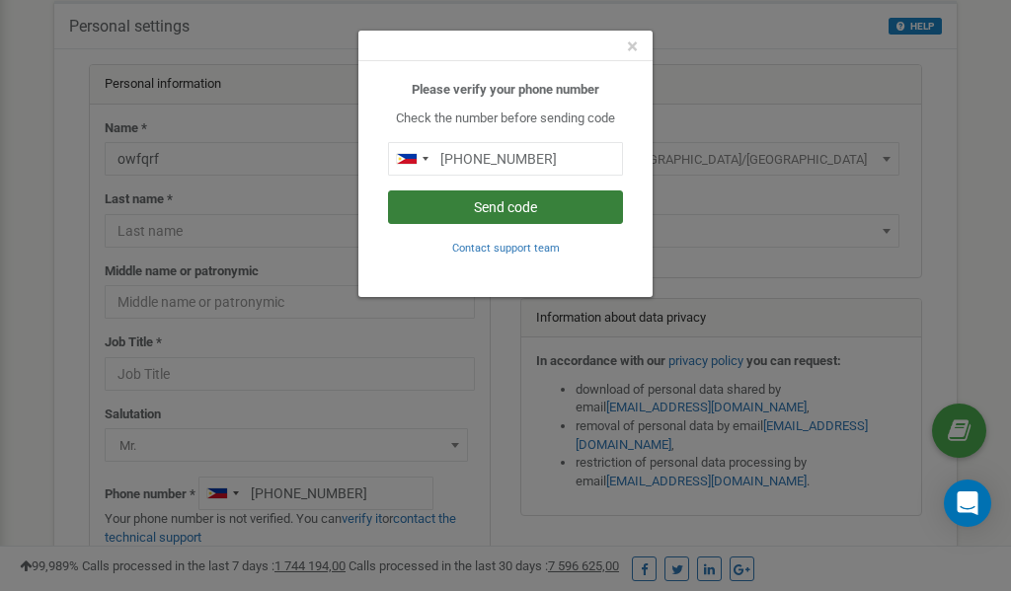 This screenshot has height=591, width=1011. What do you see at coordinates (505, 207) in the screenshot?
I see `button: Send code` at bounding box center [505, 207].